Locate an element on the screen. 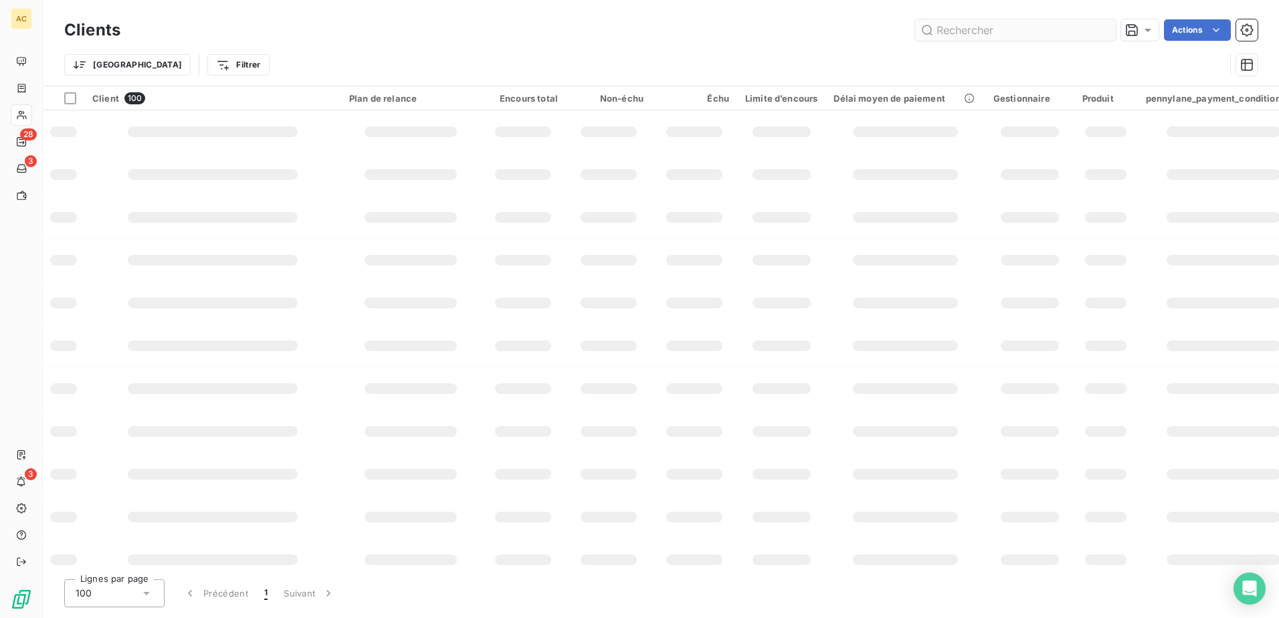 The height and width of the screenshot is (618, 1279). input: Rechercher is located at coordinates (1016, 30).